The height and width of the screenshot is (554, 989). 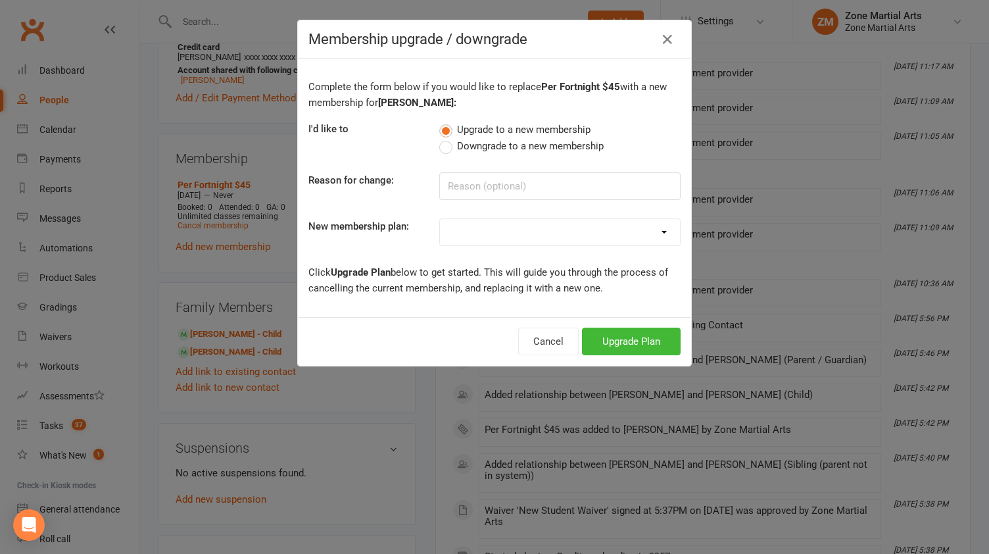 I want to click on input: Reason (optional), so click(x=560, y=186).